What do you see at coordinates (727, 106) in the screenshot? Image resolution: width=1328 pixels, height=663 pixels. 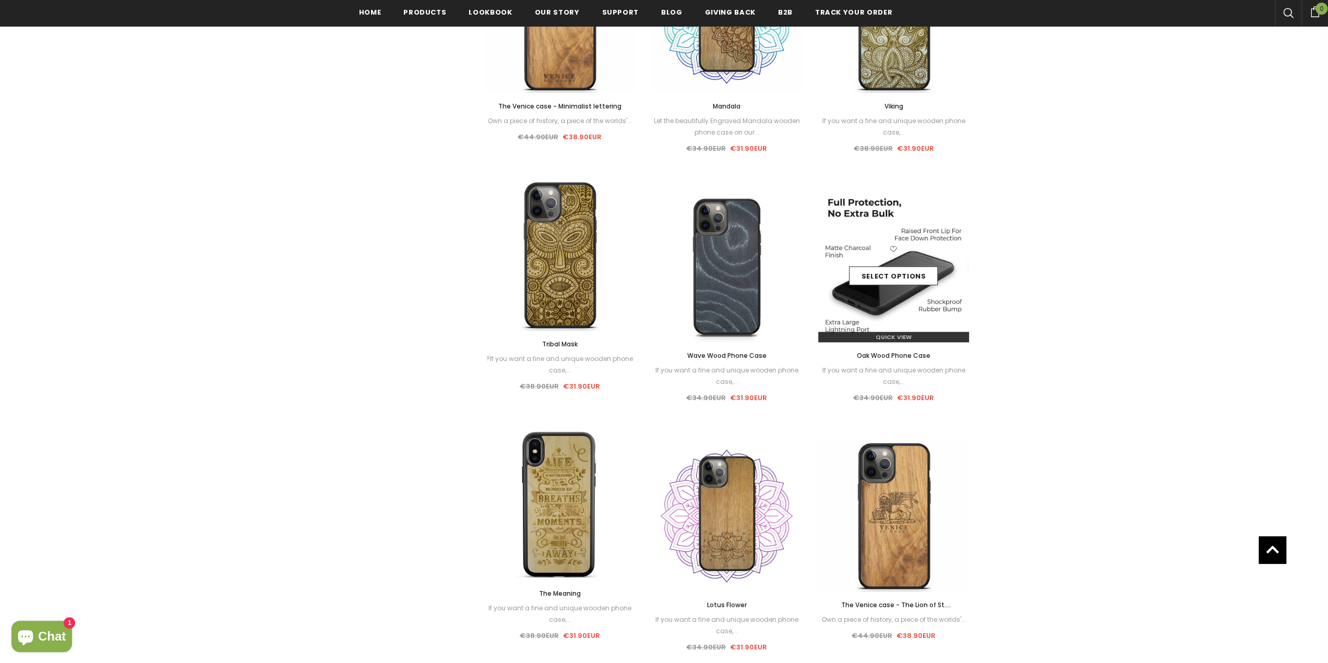 I see `a: Mandala` at bounding box center [727, 106].